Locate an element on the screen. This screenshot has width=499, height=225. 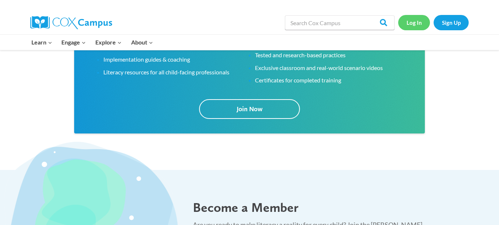
li: Implementation guides & coaching is located at coordinates (174, 60).